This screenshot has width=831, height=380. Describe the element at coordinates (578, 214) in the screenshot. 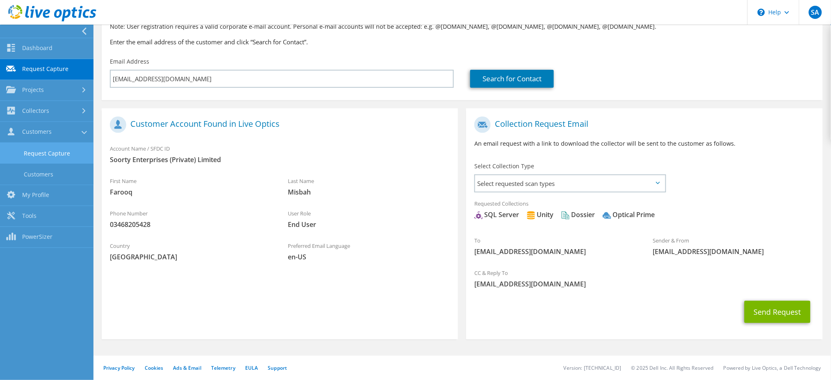

I see `div: Dossier` at that location.